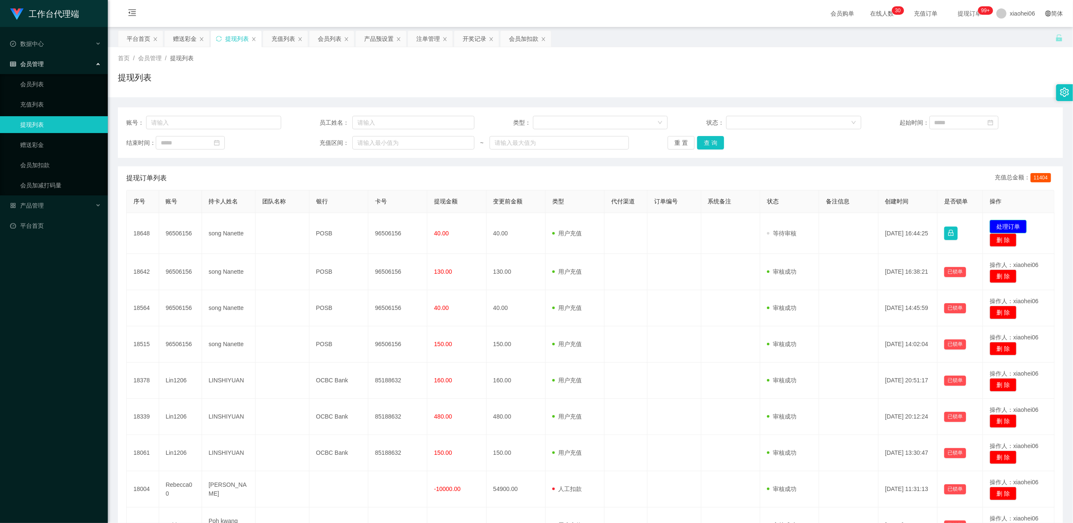 Image resolution: width=1073 pixels, height=523 pixels. Describe the element at coordinates (61, 84) in the screenshot. I see `a: 会员列表` at that location.